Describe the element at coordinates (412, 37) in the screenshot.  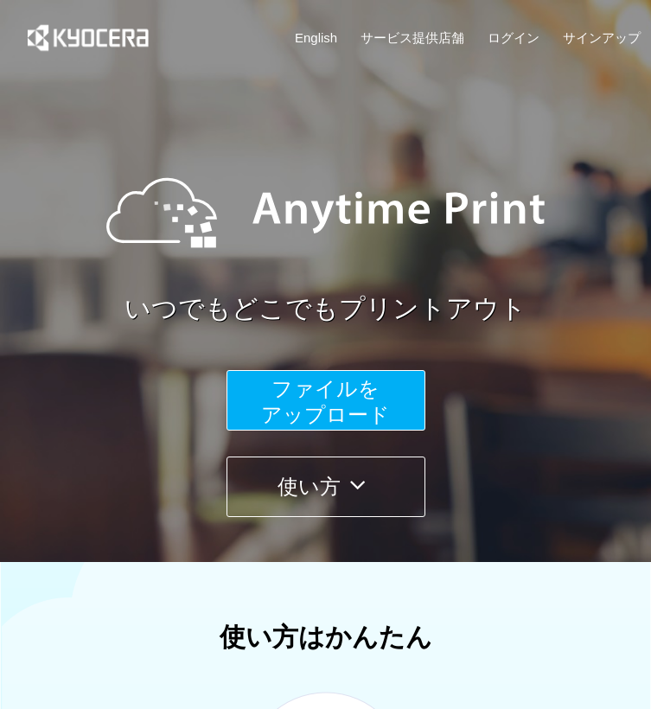
I see `a: サービス提供店舗` at that location.